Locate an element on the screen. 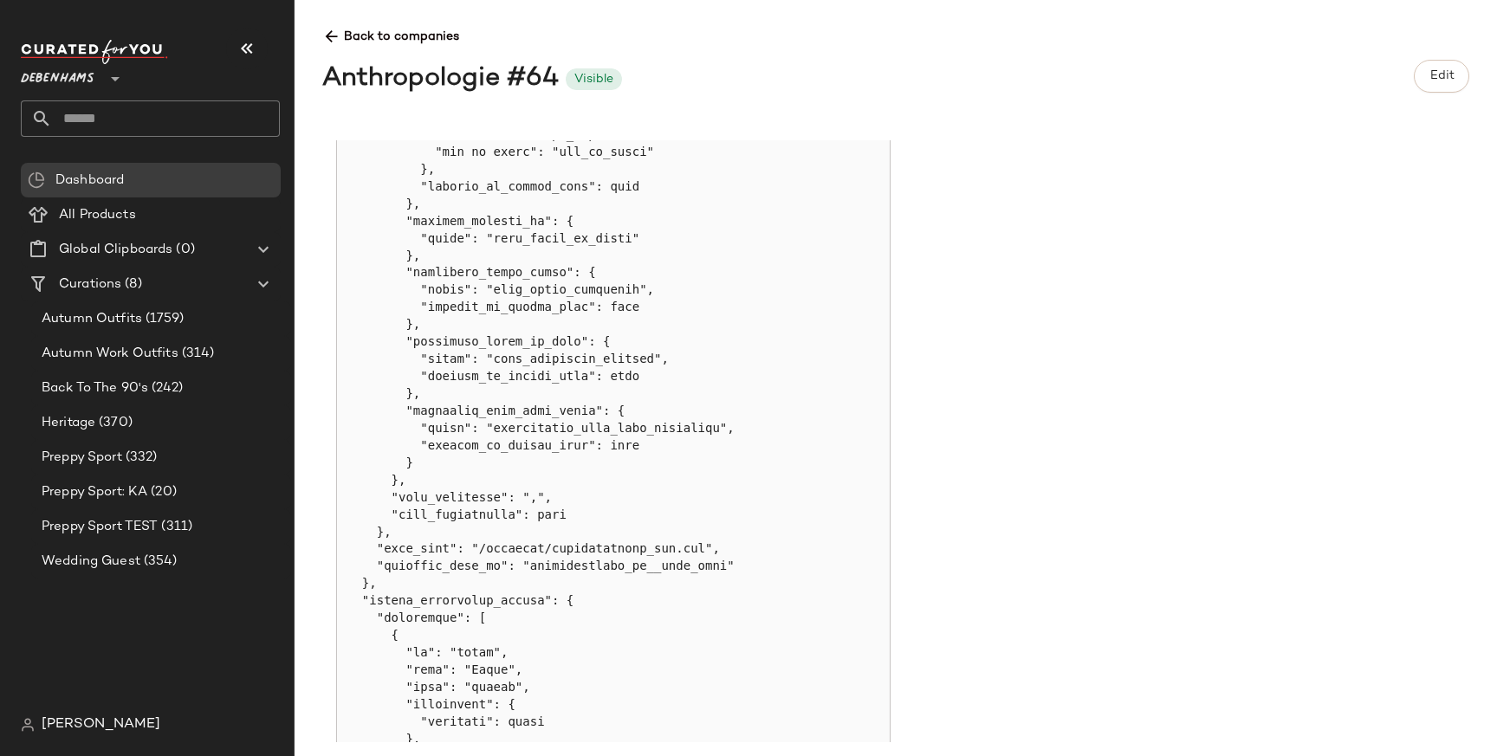 Image resolution: width=1497 pixels, height=756 pixels. span: (370) is located at coordinates (113, 423).